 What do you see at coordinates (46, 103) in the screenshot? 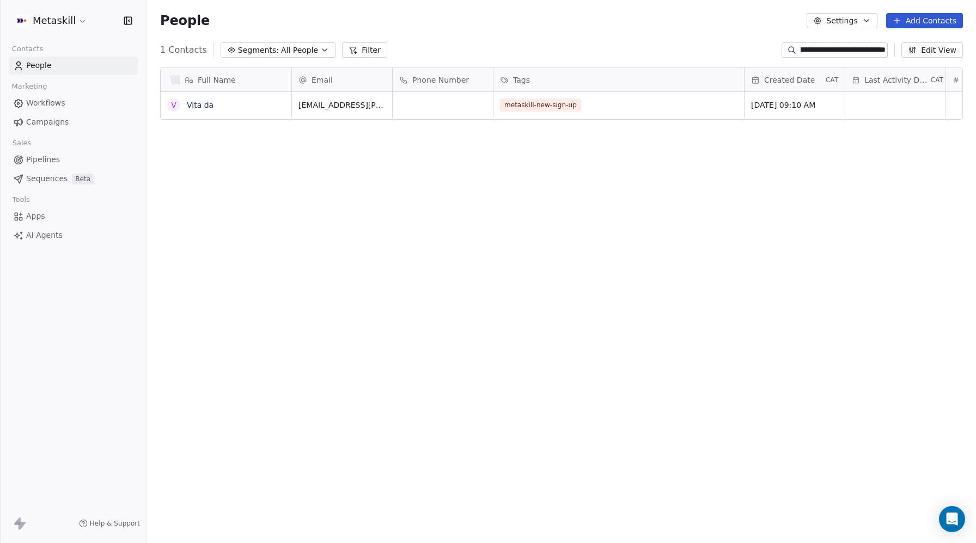
I see `span: Workflows` at bounding box center [46, 103].